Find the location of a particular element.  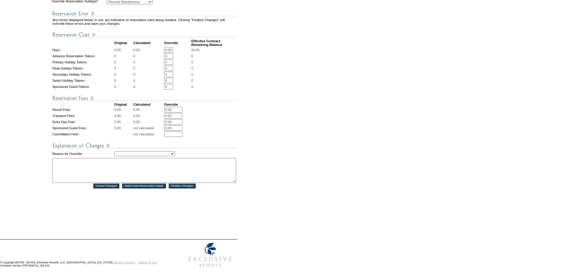

td: Primary Holiday Tokens is located at coordinates (83, 62).